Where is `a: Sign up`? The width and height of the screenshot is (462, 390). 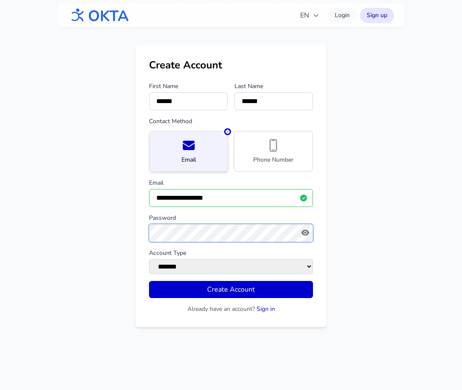
a: Sign up is located at coordinates (377, 15).